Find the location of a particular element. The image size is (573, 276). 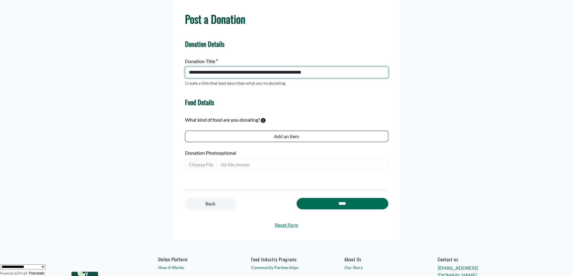

h4: Food Details is located at coordinates (199, 102).